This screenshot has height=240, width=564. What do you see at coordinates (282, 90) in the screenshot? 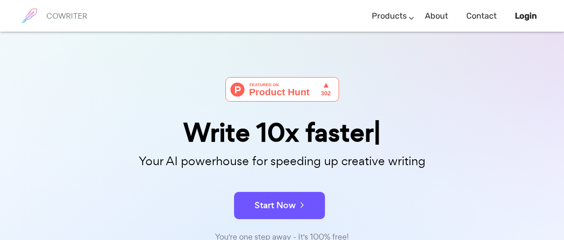
I see `img: Cowriter - Your AI buddy for speeding up creative writing | Product Hunt` at bounding box center [282, 90].